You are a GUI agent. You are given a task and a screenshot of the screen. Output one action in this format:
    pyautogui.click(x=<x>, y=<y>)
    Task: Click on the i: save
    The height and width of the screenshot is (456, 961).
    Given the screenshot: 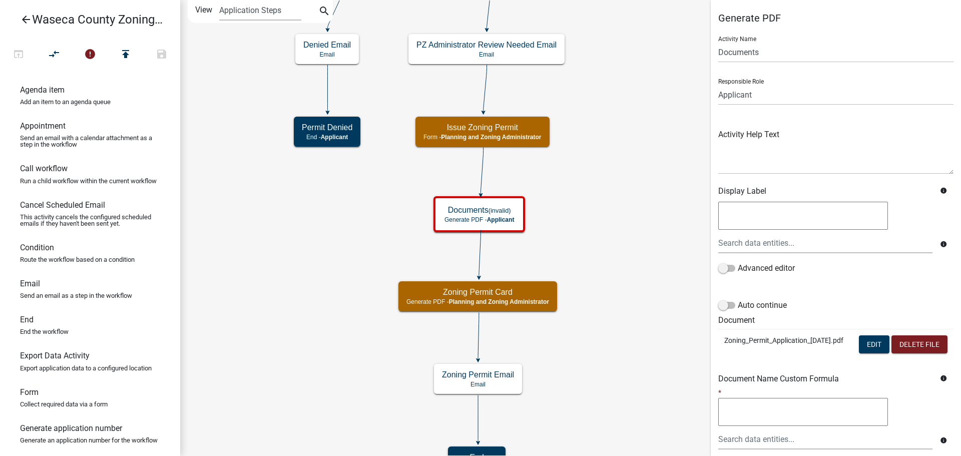 What is the action you would take?
    pyautogui.click(x=162, y=55)
    